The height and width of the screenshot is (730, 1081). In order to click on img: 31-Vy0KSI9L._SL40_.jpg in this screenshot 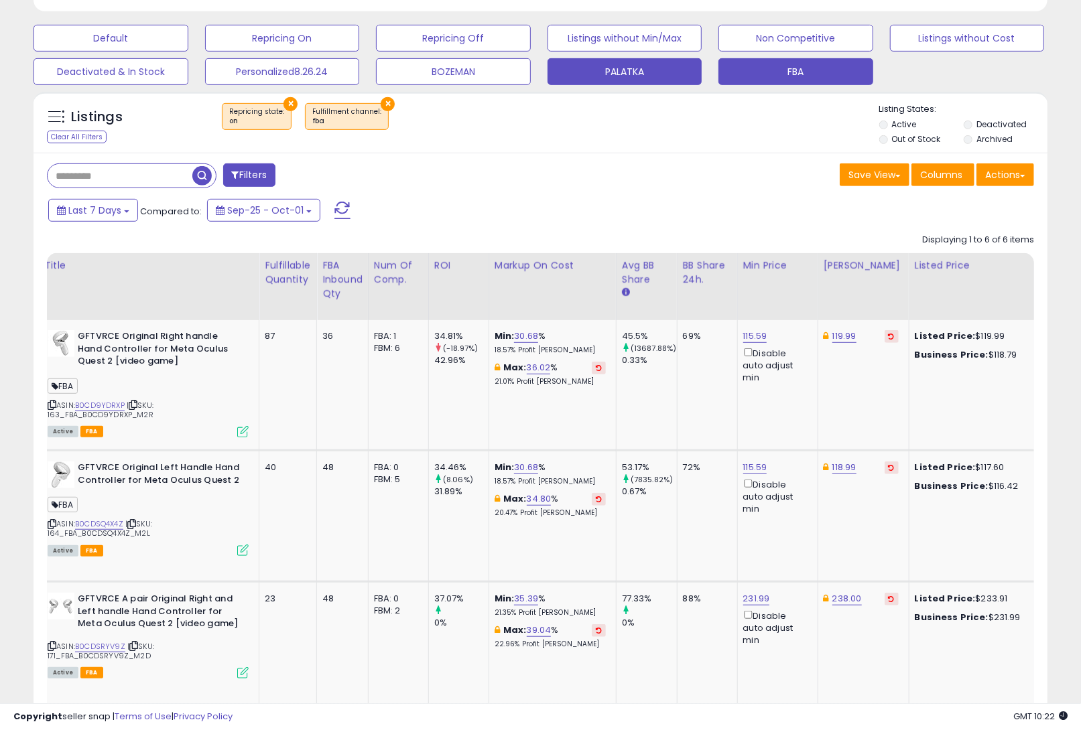, I will do `click(61, 475)`.